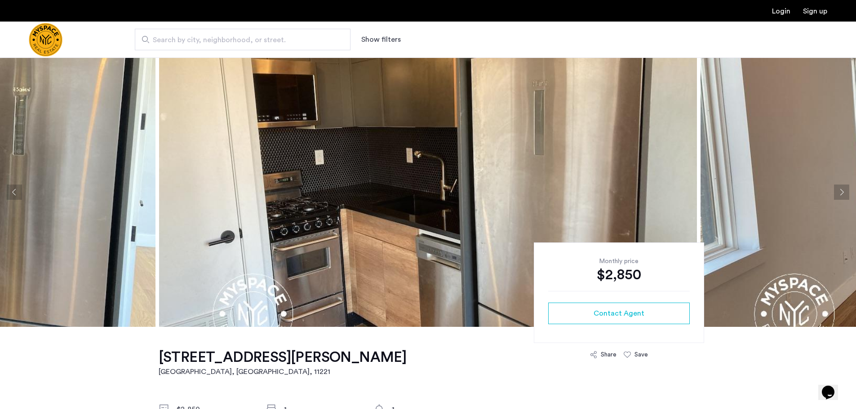  Describe the element at coordinates (428, 192) in the screenshot. I see `img: apartment` at that location.